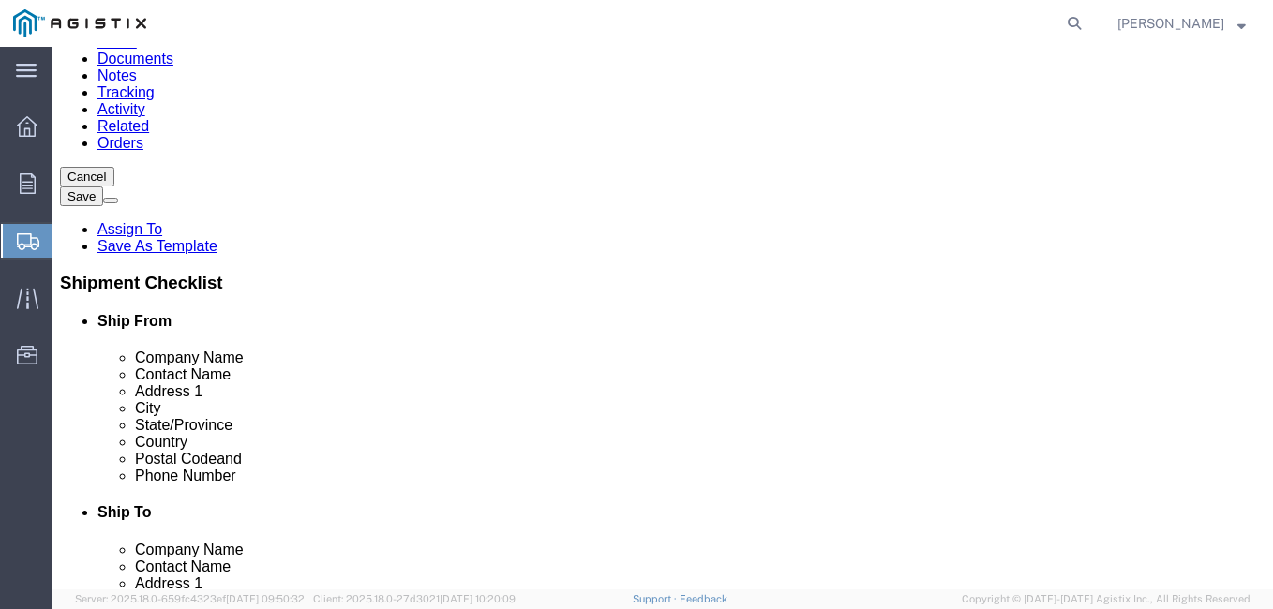 This screenshot has height=609, width=1273. Describe the element at coordinates (703, 599) in the screenshot. I see `a: Feedback` at that location.